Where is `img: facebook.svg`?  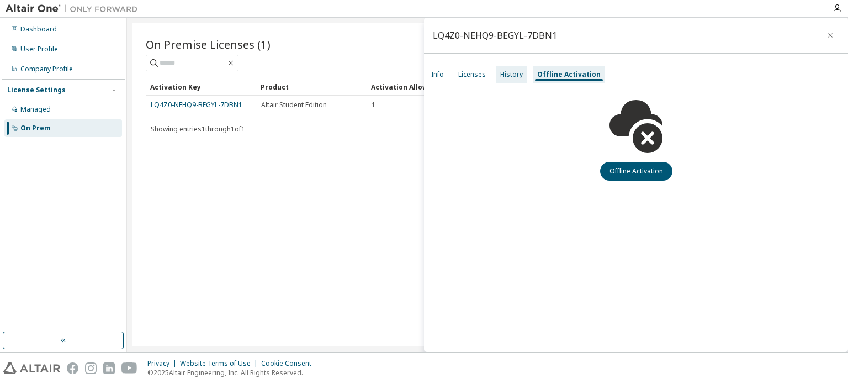
img: facebook.svg is located at coordinates (72, 368).